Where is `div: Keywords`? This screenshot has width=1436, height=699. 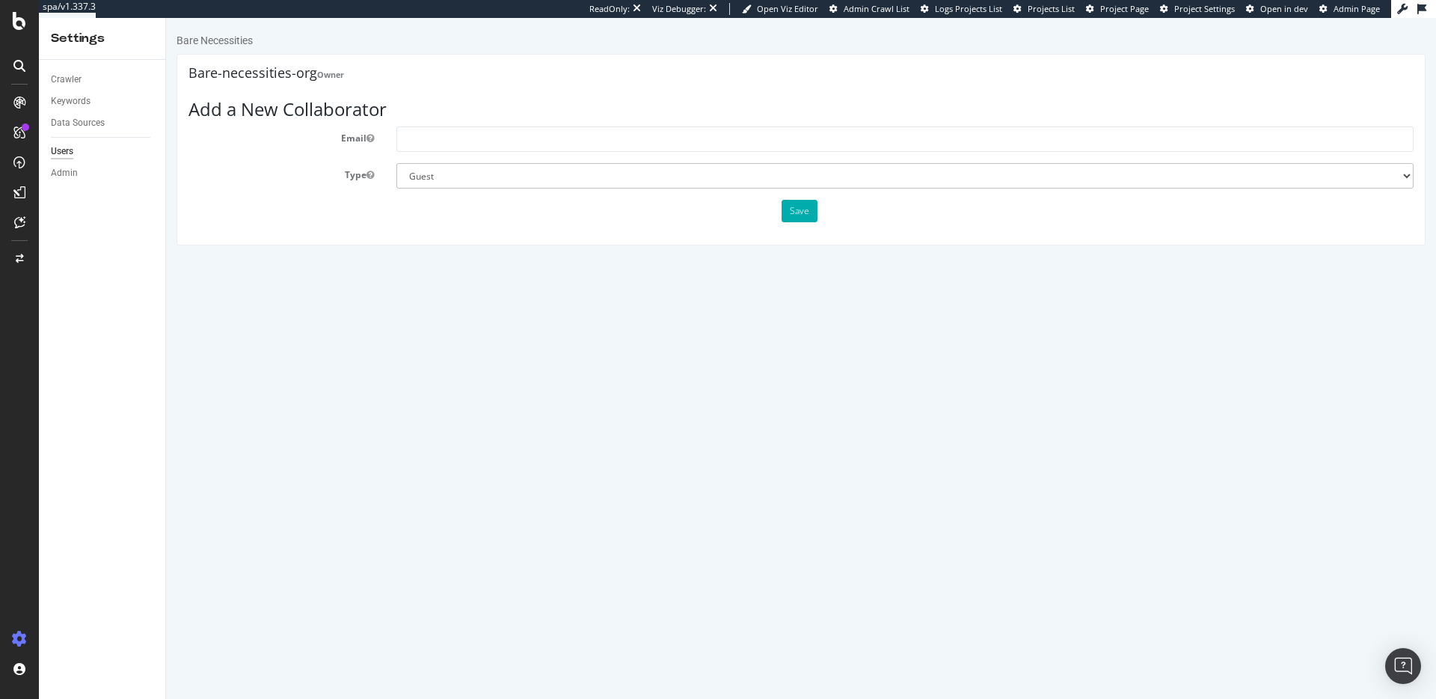 div: Keywords is located at coordinates (70, 101).